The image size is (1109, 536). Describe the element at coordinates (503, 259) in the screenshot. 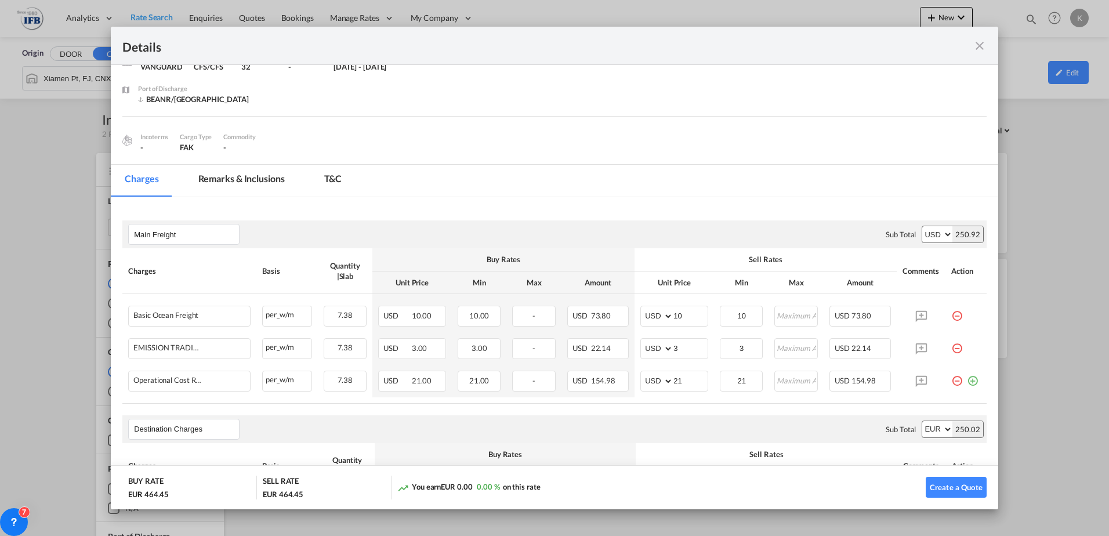

I see `div: Buy Rates` at that location.